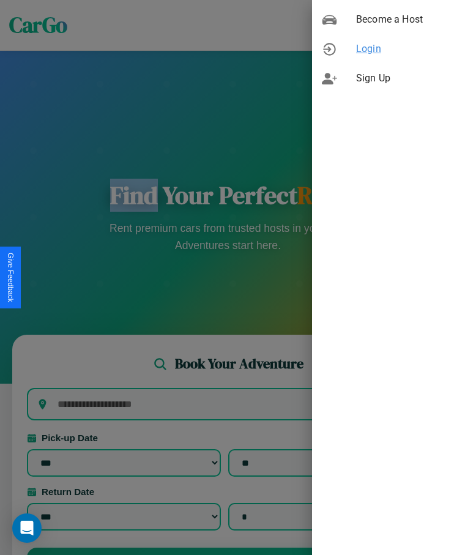 This screenshot has height=555, width=465. Describe the element at coordinates (389, 78) in the screenshot. I see `div: Sign Up` at that location.